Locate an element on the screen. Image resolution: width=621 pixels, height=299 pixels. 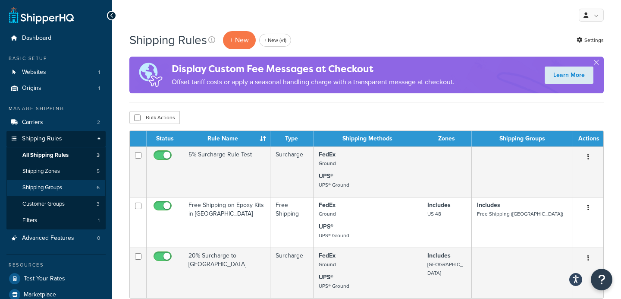
li: Origins is located at coordinates (56, 88).